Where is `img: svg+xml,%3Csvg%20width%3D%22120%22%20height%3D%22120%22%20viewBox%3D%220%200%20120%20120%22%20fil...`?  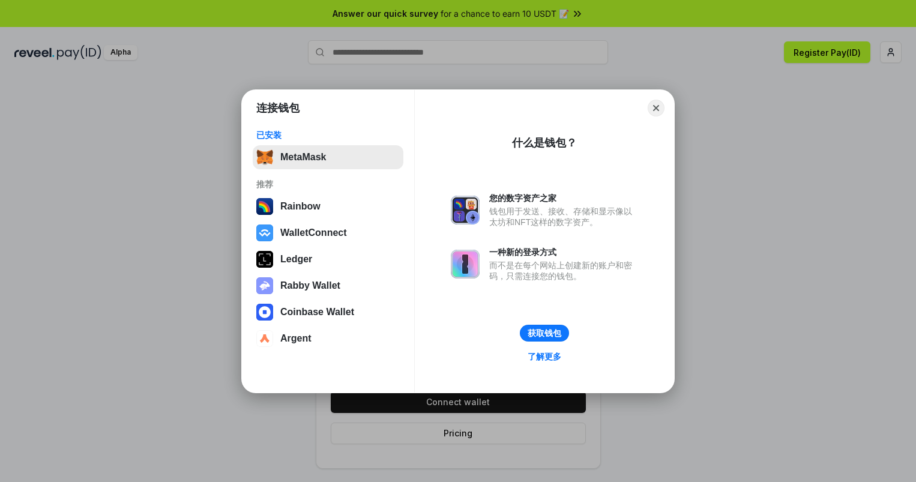
img: svg+xml,%3Csvg%20width%3D%22120%22%20height%3D%22120%22%20viewBox%3D%220%200%20120%20120%22%20fil... is located at coordinates (265, 206).